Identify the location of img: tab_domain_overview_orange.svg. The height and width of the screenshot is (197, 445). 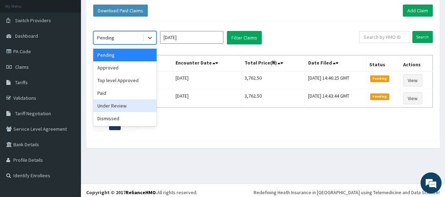
(23, 44).